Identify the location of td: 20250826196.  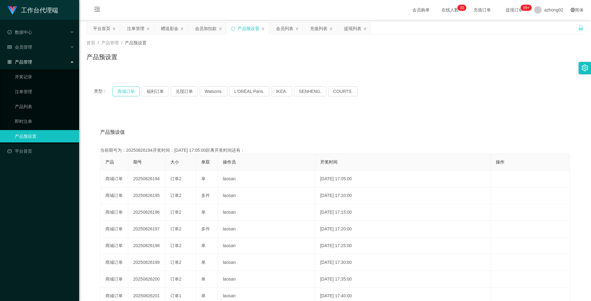
(147, 212).